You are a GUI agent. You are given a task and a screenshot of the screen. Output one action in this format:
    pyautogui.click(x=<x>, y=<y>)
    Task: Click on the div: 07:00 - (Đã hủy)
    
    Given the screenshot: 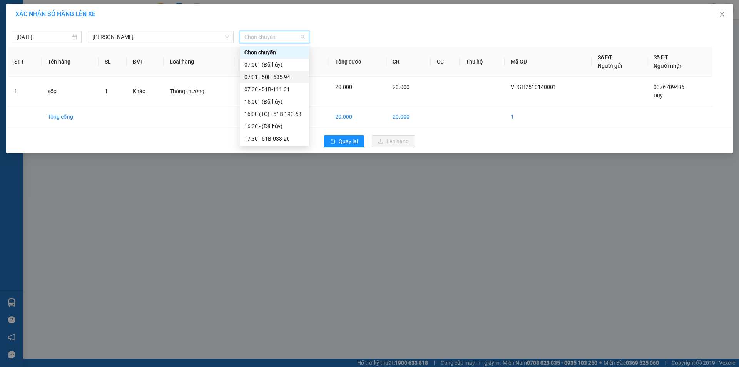 What is the action you would take?
    pyautogui.click(x=275, y=65)
    